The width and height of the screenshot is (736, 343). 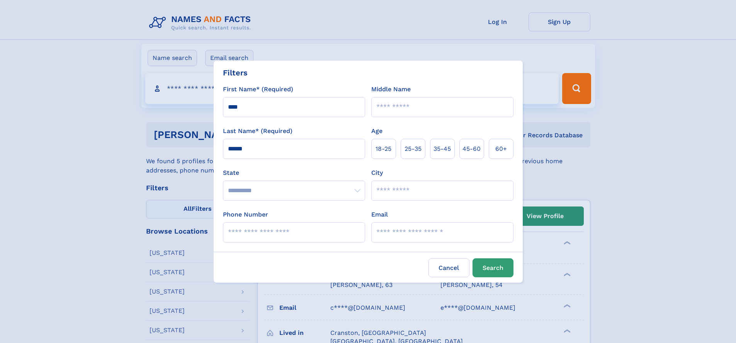 What do you see at coordinates (413, 149) in the screenshot?
I see `span: 25‑35` at bounding box center [413, 149].